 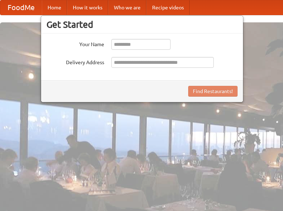 What do you see at coordinates (21, 8) in the screenshot?
I see `a: FoodMe` at bounding box center [21, 8].